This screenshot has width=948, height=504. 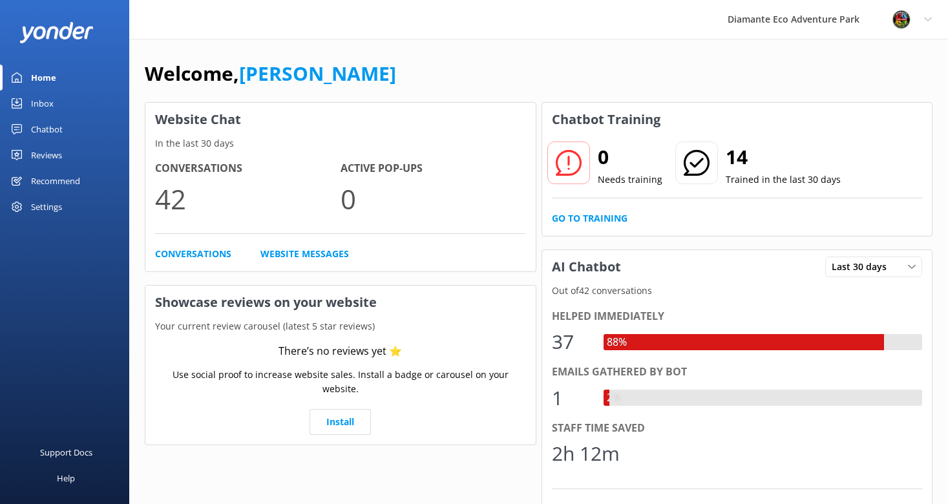 What do you see at coordinates (193, 254) in the screenshot?
I see `a: Conversations` at bounding box center [193, 254].